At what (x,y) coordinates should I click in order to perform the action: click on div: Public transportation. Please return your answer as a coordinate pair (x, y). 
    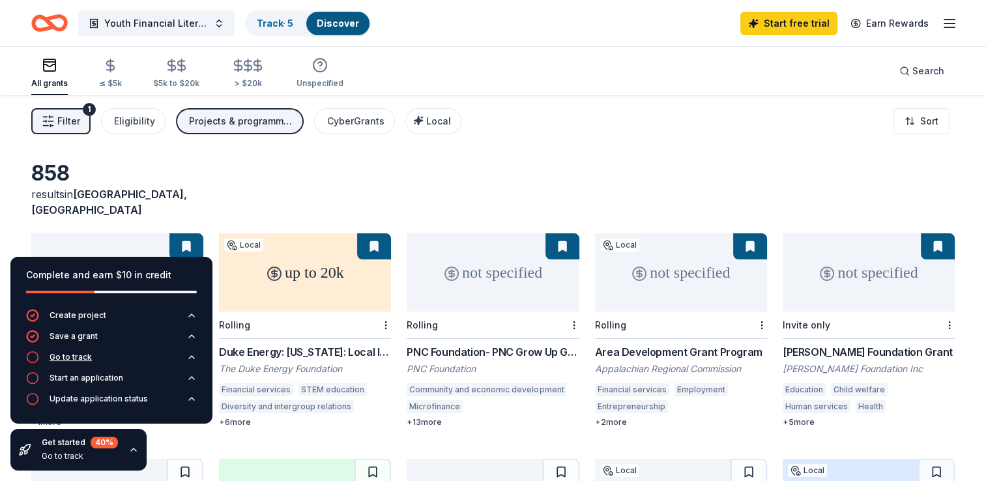
    Looking at the image, I should click on (716, 407).